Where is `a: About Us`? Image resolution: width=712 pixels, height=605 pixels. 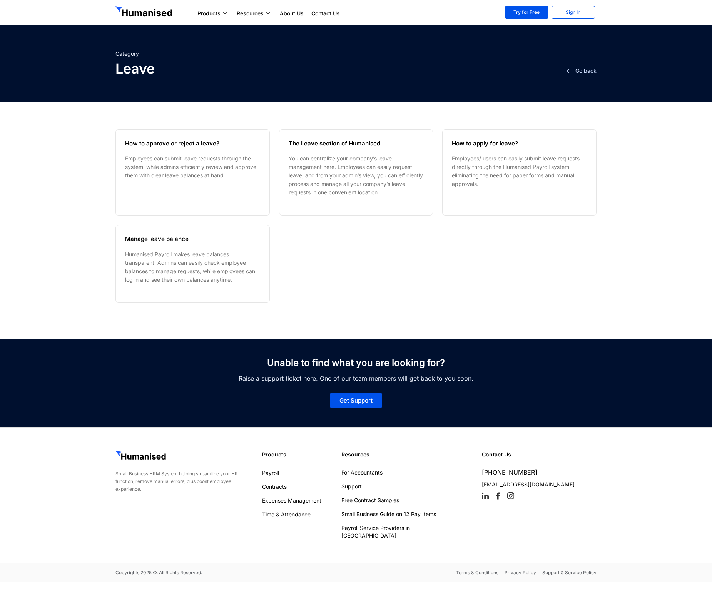 a: About Us is located at coordinates (292, 13).